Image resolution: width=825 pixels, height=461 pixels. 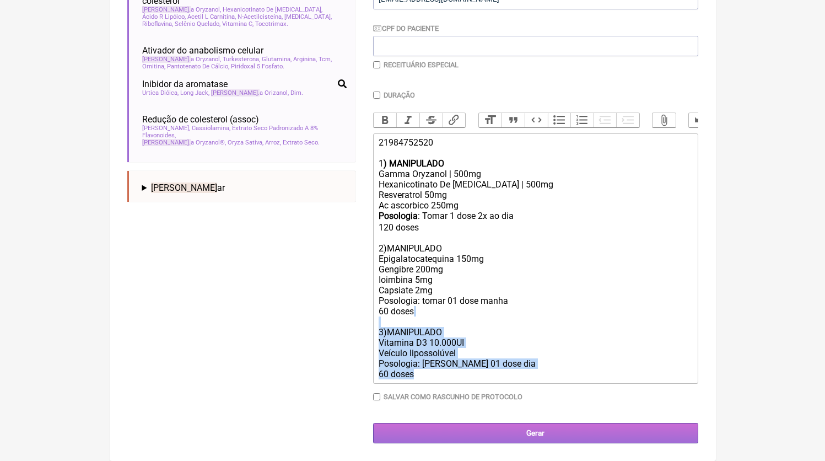 What do you see at coordinates (195, 93) in the screenshot?
I see `span: Long Jack` at bounding box center [195, 93].